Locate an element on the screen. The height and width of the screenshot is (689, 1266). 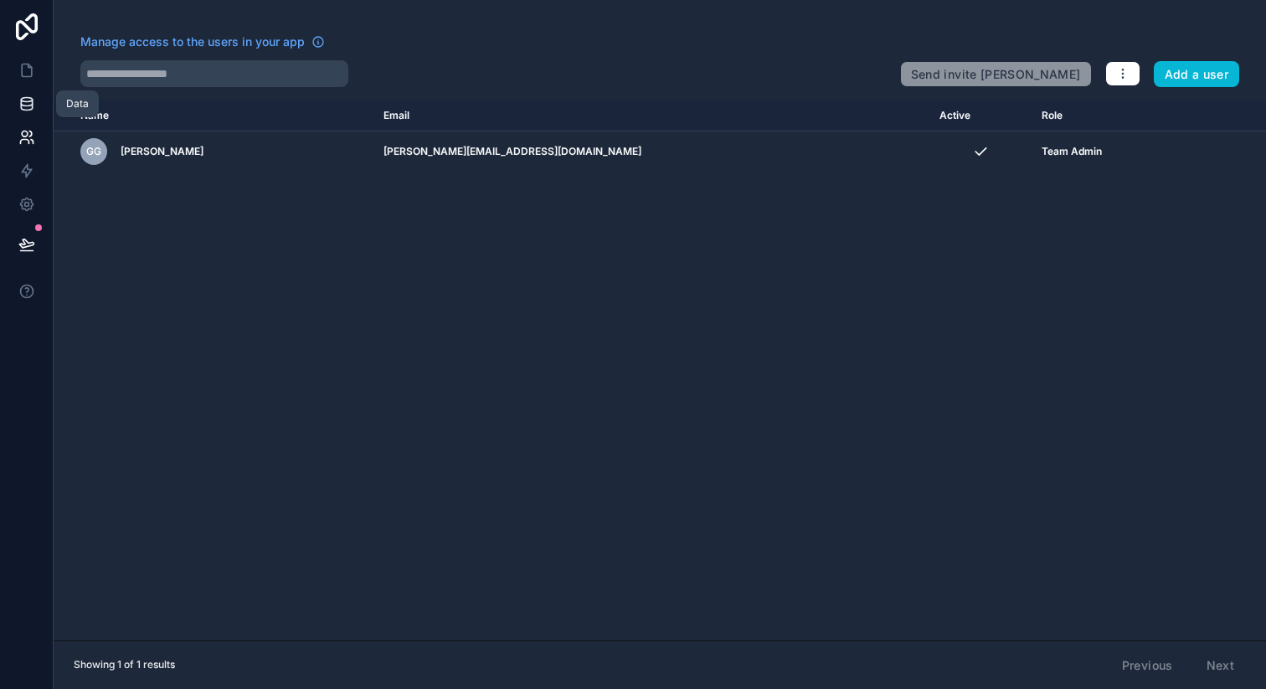
button: Add a user is located at coordinates (1197, 75).